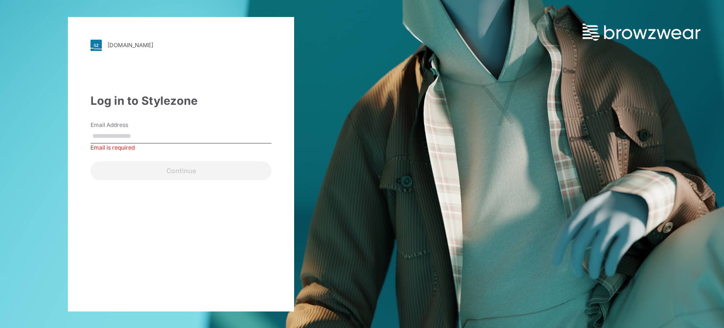 Image resolution: width=724 pixels, height=328 pixels. I want to click on img: browzwear-logo.73288ffb.svg, so click(642, 32).